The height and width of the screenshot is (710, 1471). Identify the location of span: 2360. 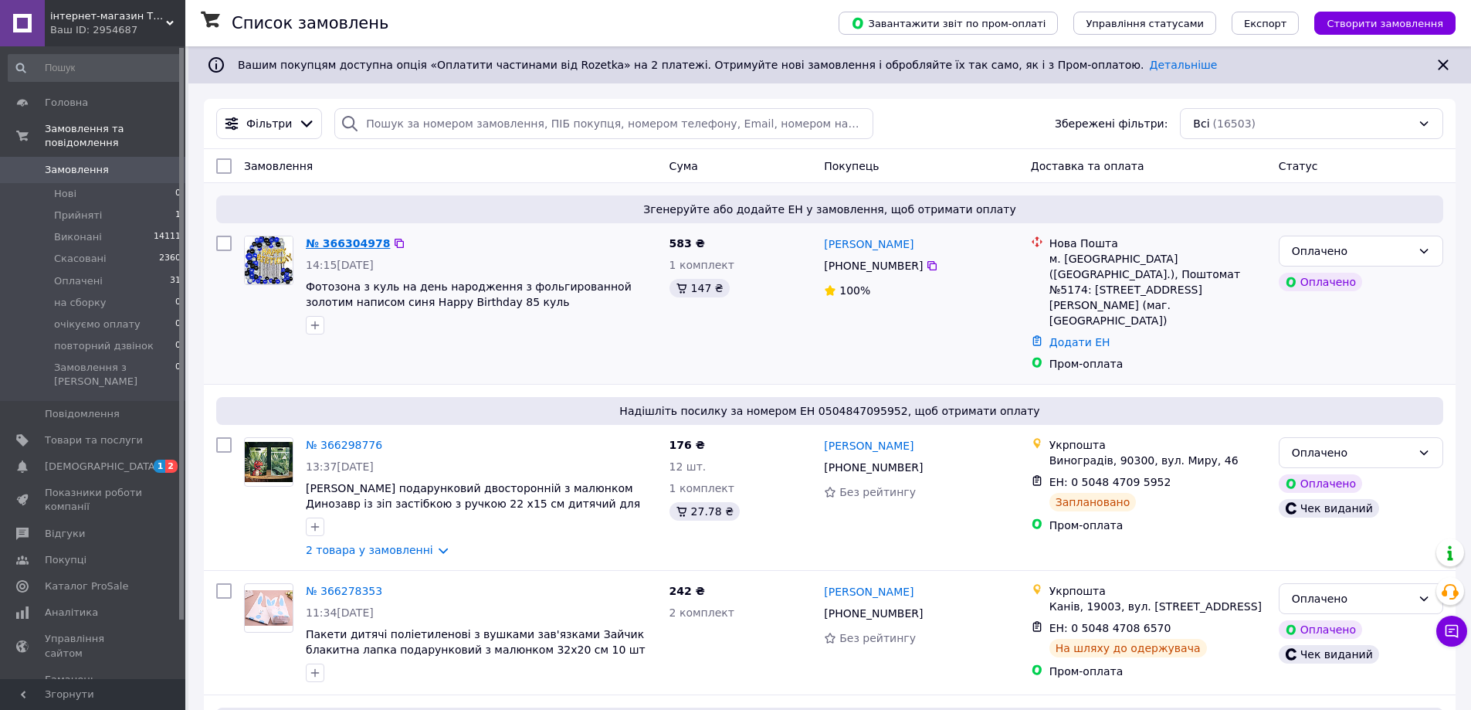
(170, 259).